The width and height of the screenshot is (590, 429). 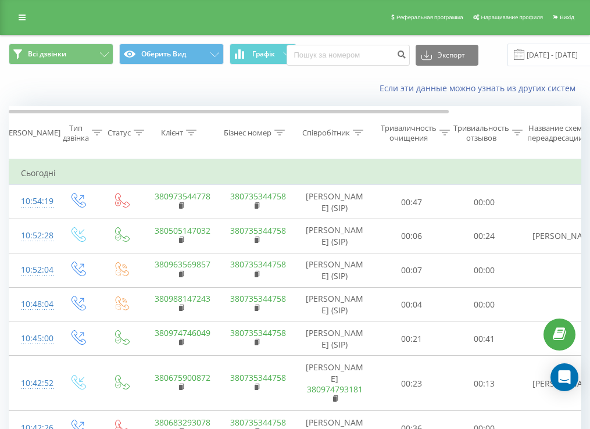 I want to click on font: 00:41, so click(x=484, y=338).